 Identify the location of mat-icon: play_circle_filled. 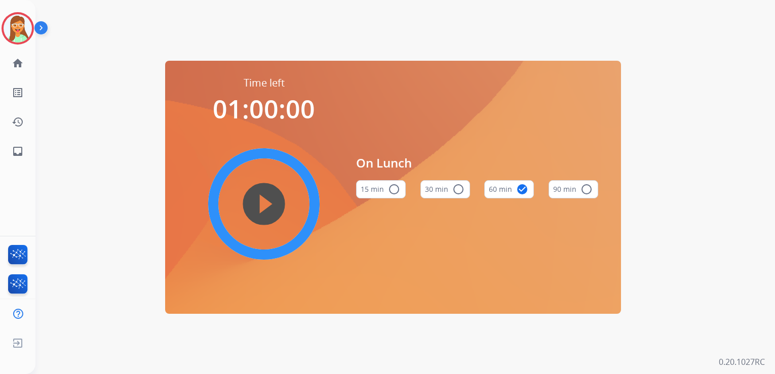
(264, 204).